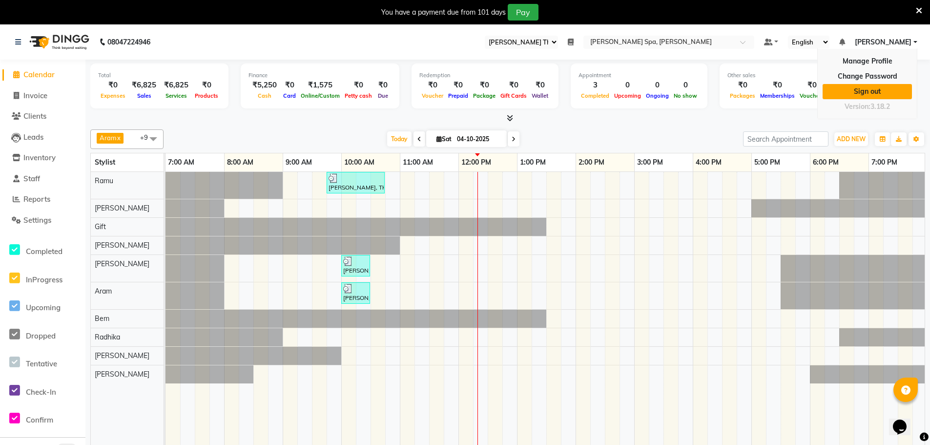 The image size is (930, 445). Describe the element at coordinates (118, 138) in the screenshot. I see `a: x` at that location.